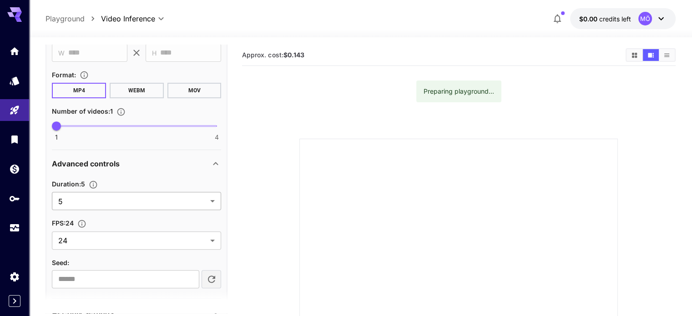 This screenshot has width=692, height=316. What do you see at coordinates (73, 19) in the screenshot?
I see `nav: breadcrumb` at bounding box center [73, 19].